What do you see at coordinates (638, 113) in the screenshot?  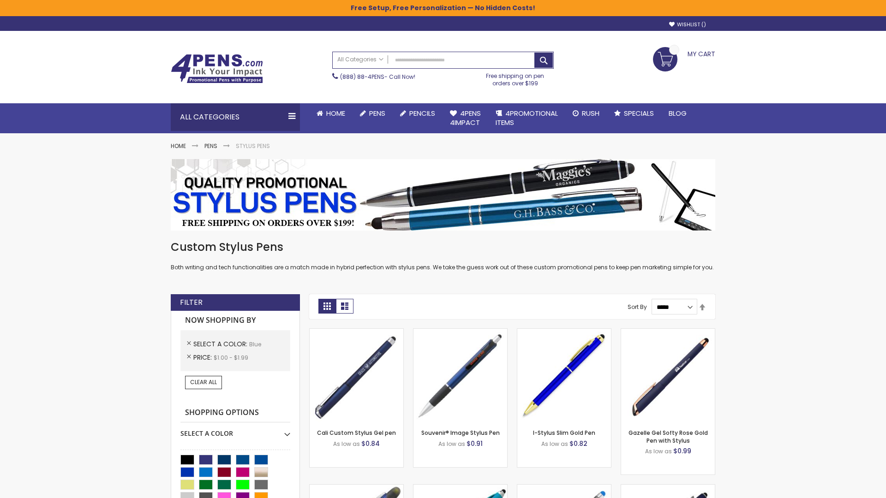 I see `span: Specials` at bounding box center [638, 113].